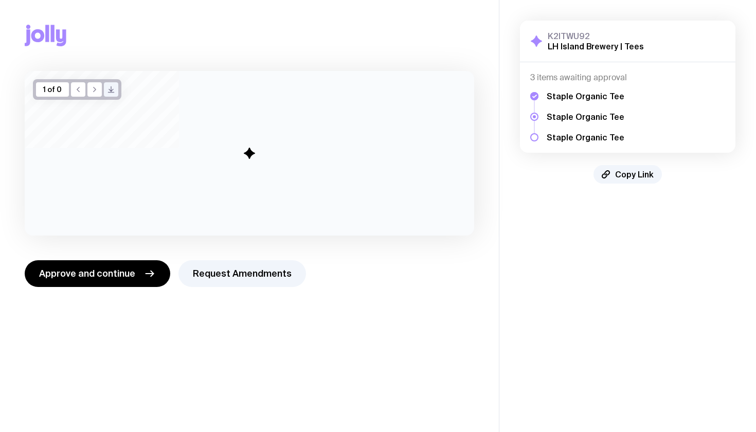  I want to click on h3: K2ITWU92, so click(596, 36).